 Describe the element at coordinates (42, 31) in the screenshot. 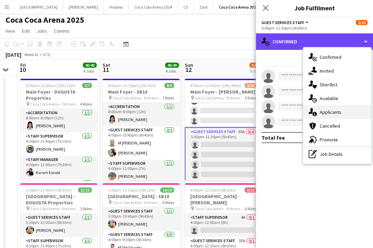

I see `span: Jobs` at that location.